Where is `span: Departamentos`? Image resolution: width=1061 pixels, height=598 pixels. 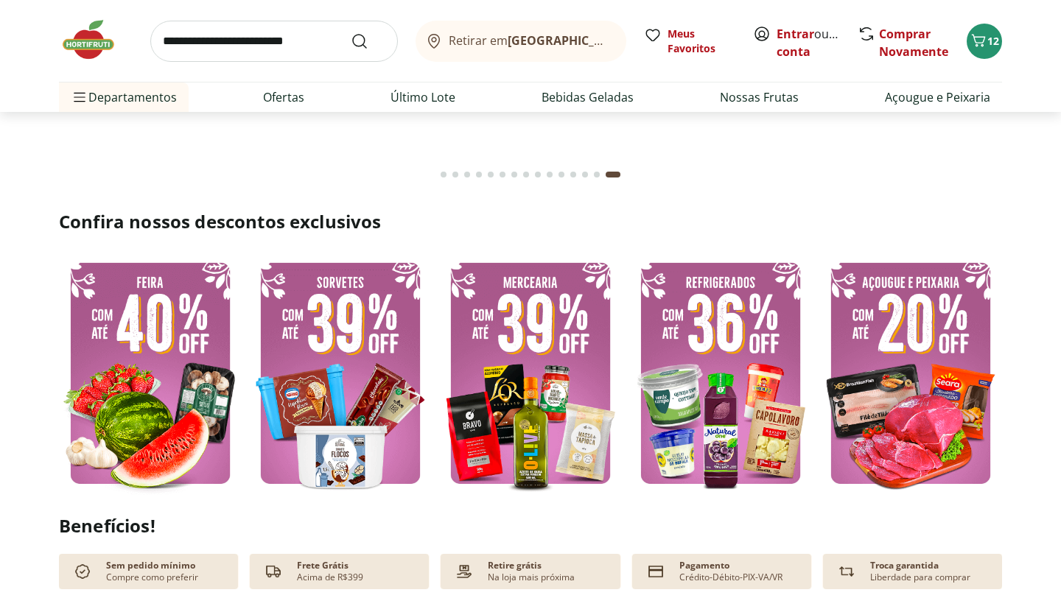 span: Departamentos is located at coordinates (124, 97).